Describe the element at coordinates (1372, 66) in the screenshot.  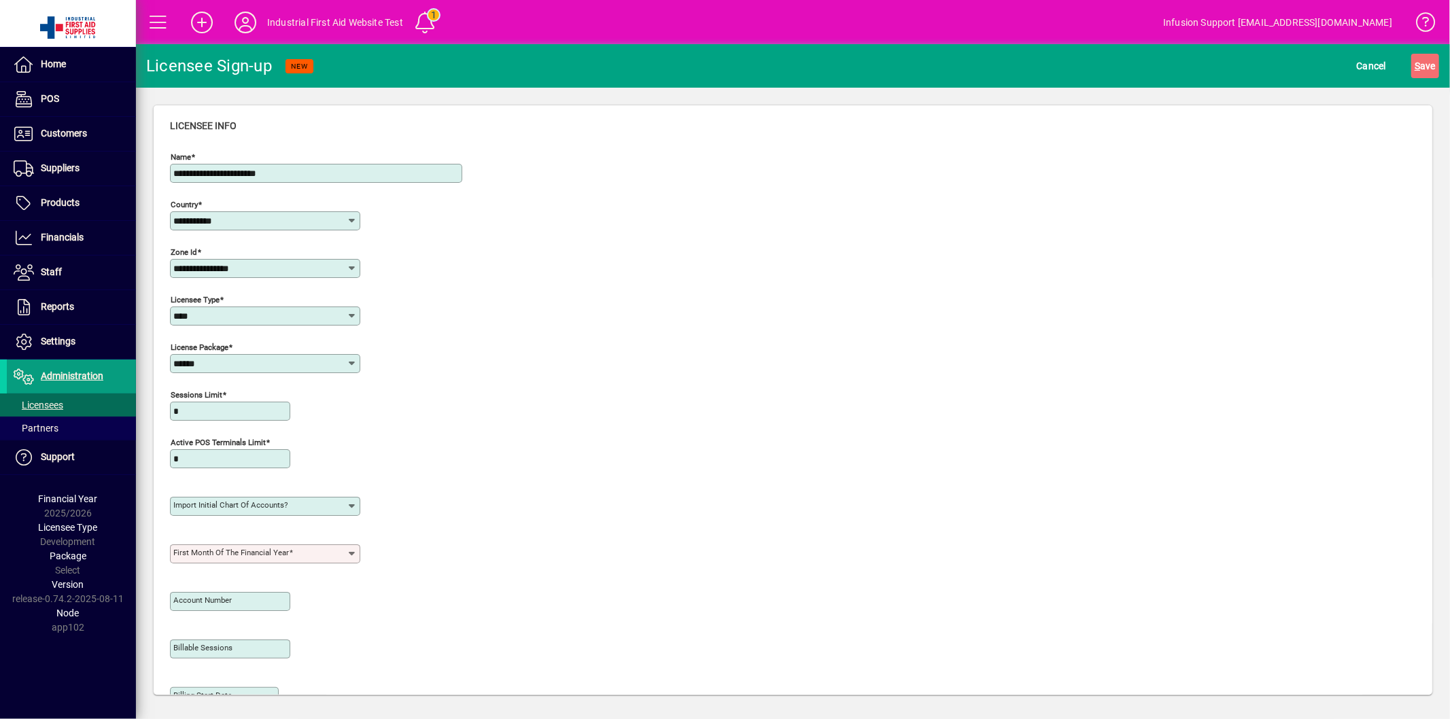
I see `span: Cancel` at that location.